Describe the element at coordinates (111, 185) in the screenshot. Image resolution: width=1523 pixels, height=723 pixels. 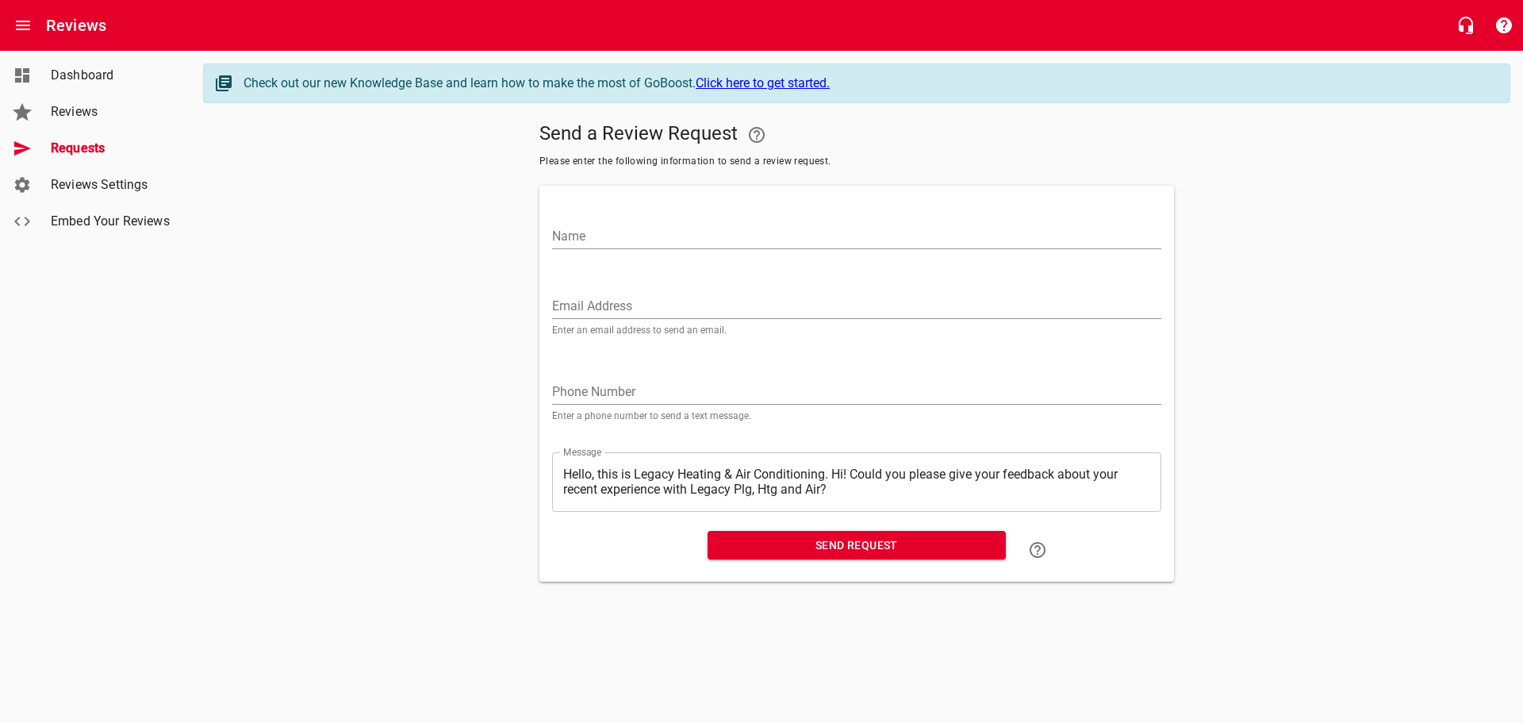
I see `span: Reviews Settings` at that location.